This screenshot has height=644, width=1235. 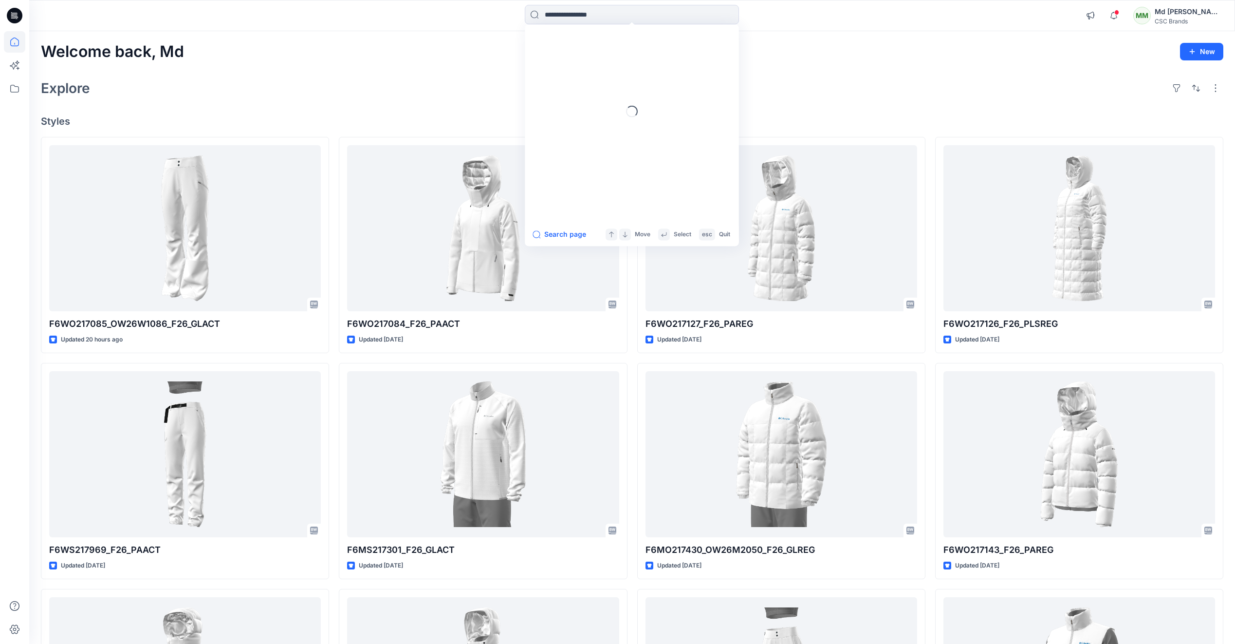 What do you see at coordinates (1079, 454) in the screenshot?
I see `a: F6WO217143_F26_PAREG` at bounding box center [1079, 454].